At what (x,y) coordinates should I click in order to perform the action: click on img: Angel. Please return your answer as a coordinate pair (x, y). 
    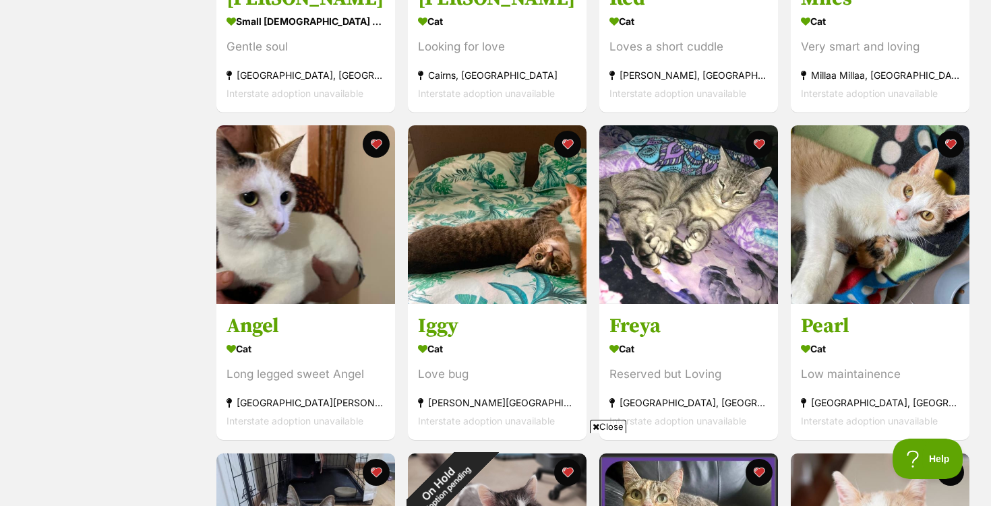
    Looking at the image, I should click on (305, 214).